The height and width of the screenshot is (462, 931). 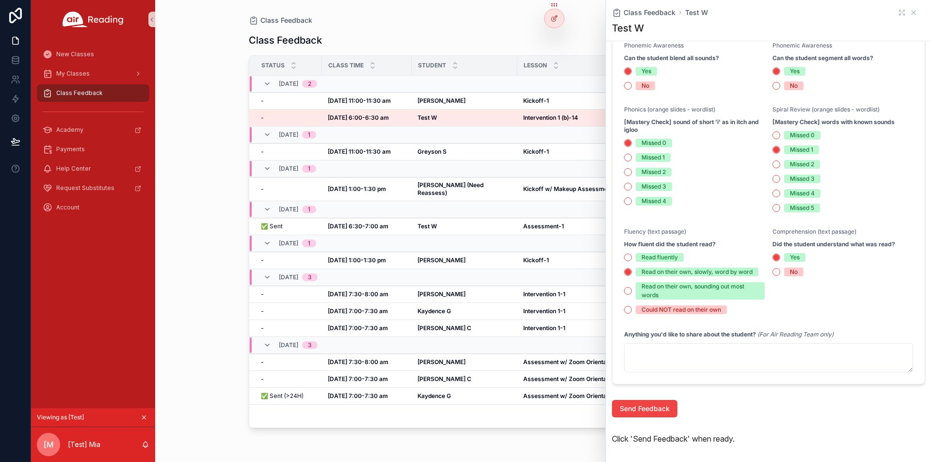 I want to click on div: Read fluently, so click(x=660, y=258).